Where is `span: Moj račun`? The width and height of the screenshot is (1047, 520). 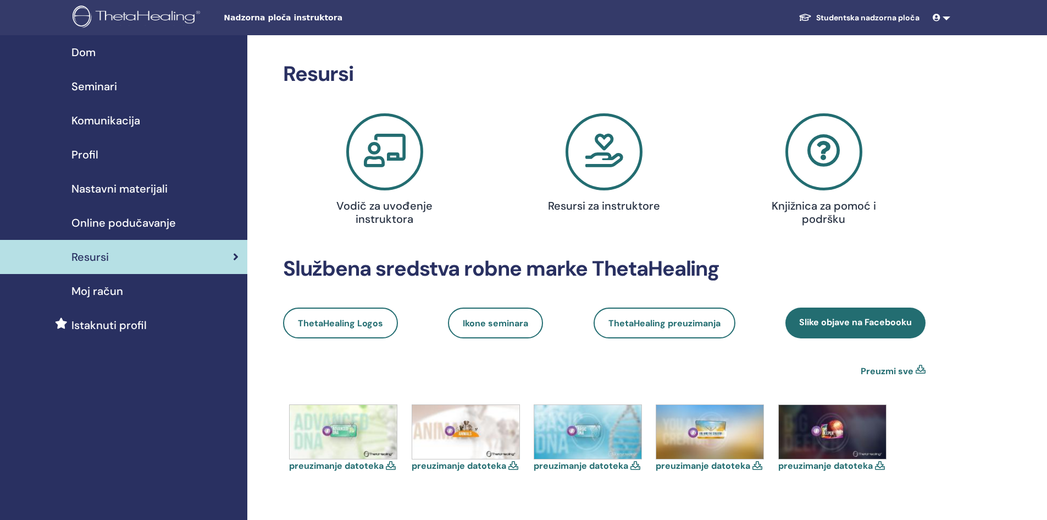 span: Moj račun is located at coordinates (97, 291).